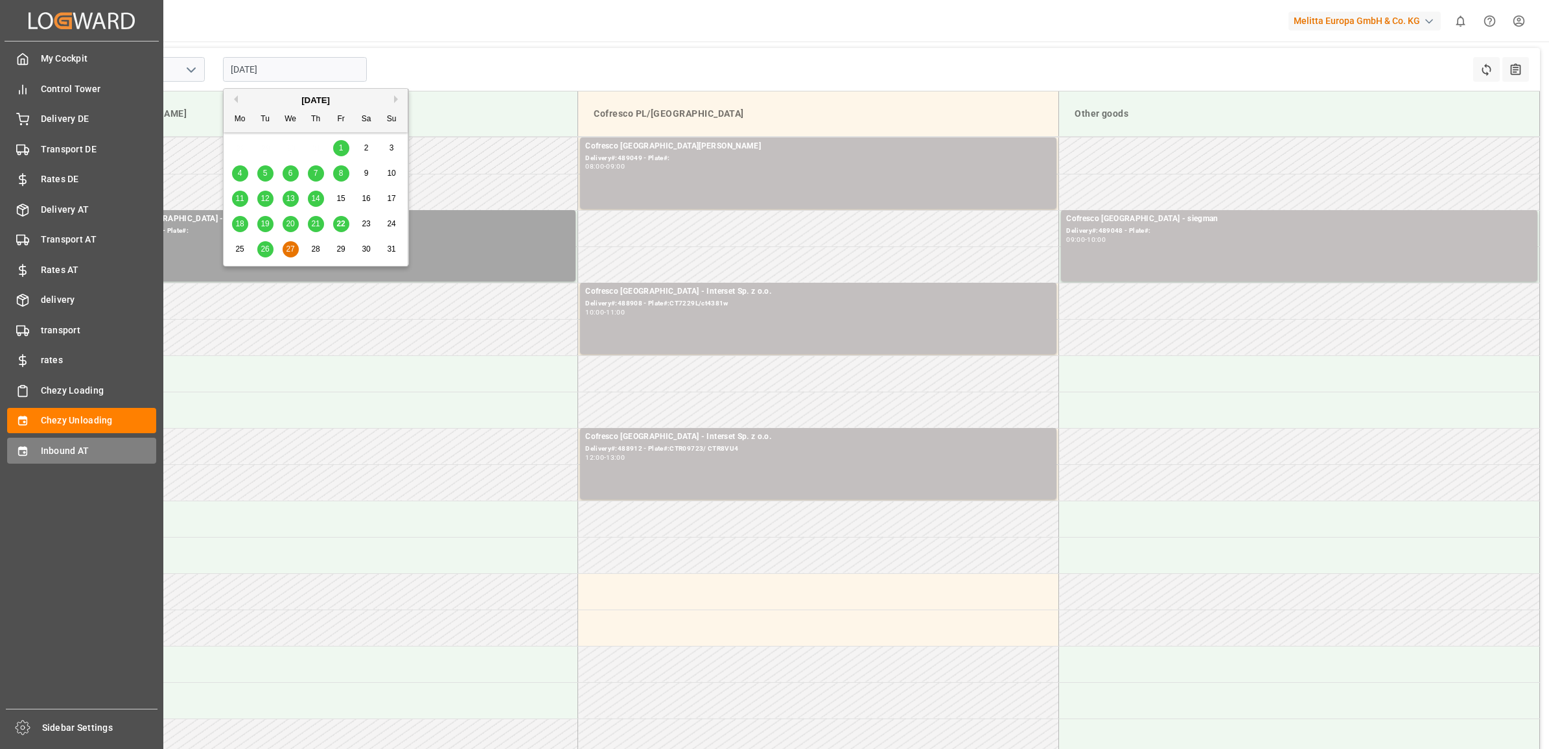  What do you see at coordinates (615, 457) in the screenshot?
I see `div: 13:00` at bounding box center [615, 457].